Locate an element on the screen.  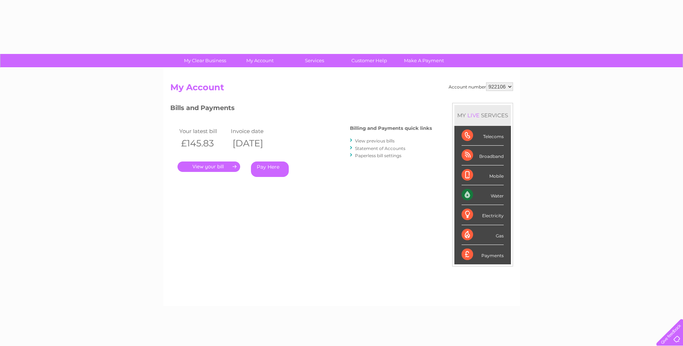
a: Pay Here is located at coordinates (270, 169).